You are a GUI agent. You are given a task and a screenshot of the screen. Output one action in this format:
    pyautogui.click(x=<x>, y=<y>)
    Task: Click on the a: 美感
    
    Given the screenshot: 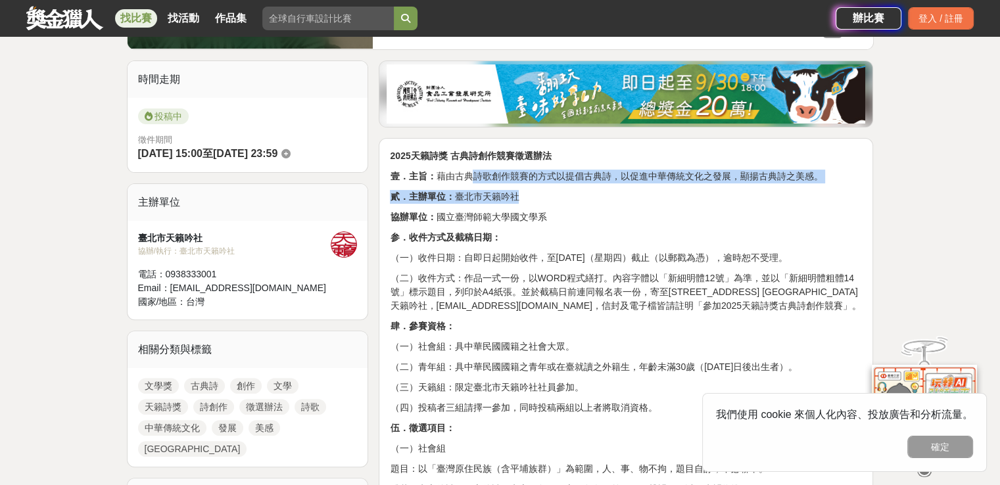 What is the action you would take?
    pyautogui.click(x=264, y=428)
    